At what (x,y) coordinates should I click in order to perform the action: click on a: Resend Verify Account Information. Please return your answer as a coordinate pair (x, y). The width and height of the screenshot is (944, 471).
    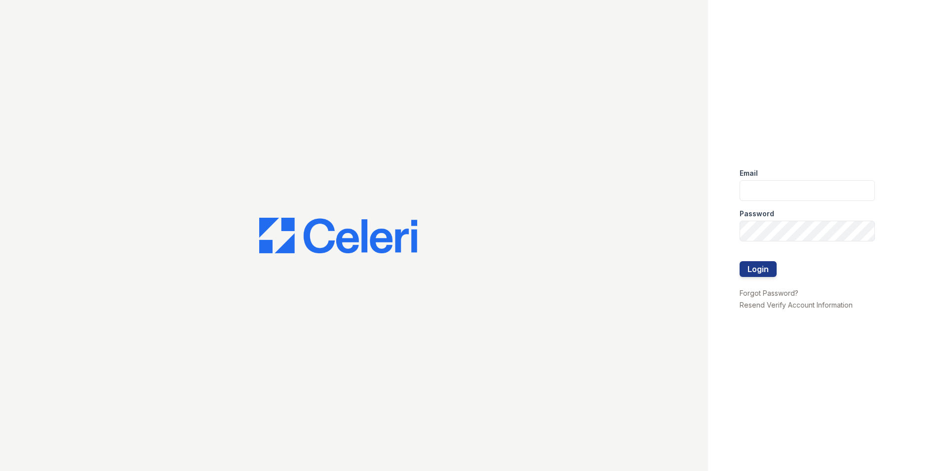
    Looking at the image, I should click on (796, 304).